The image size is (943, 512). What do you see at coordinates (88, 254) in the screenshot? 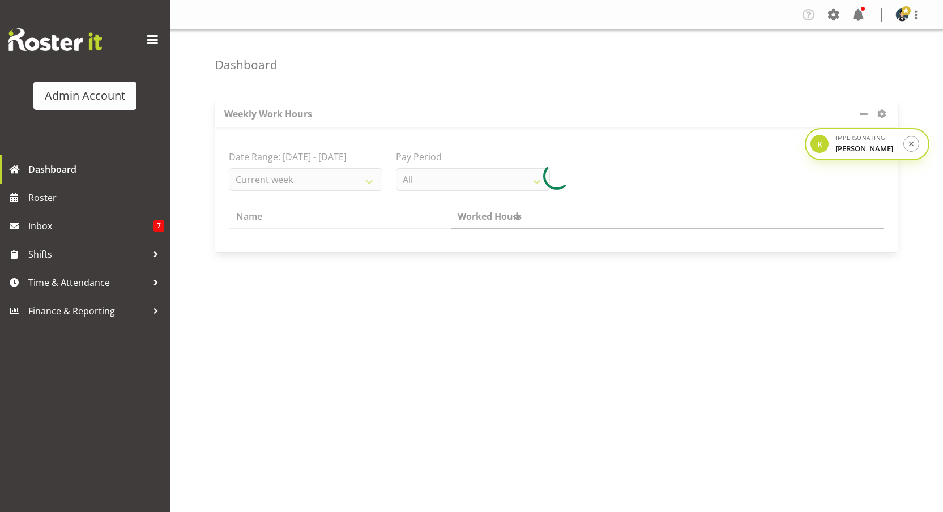
I see `span: Shifts` at bounding box center [88, 254].